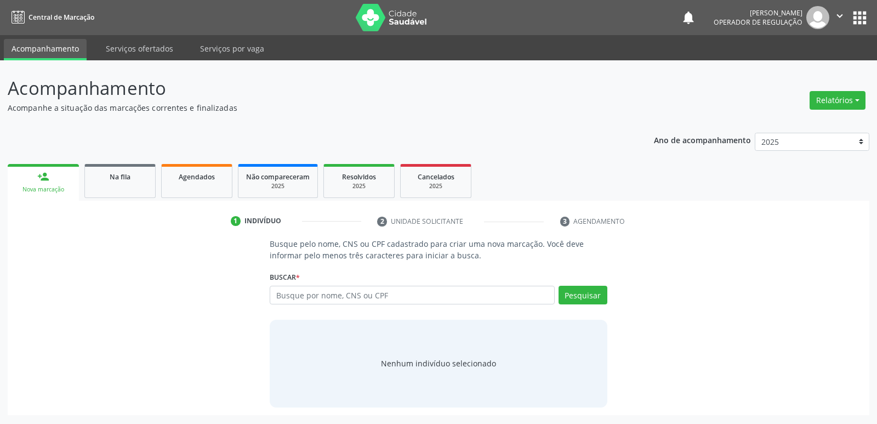 The height and width of the screenshot is (424, 877). Describe the element at coordinates (263, 221) in the screenshot. I see `div: Indivíduo` at that location.